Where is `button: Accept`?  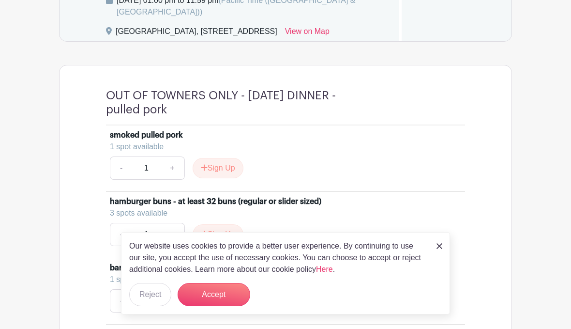 button: Accept is located at coordinates (214, 294).